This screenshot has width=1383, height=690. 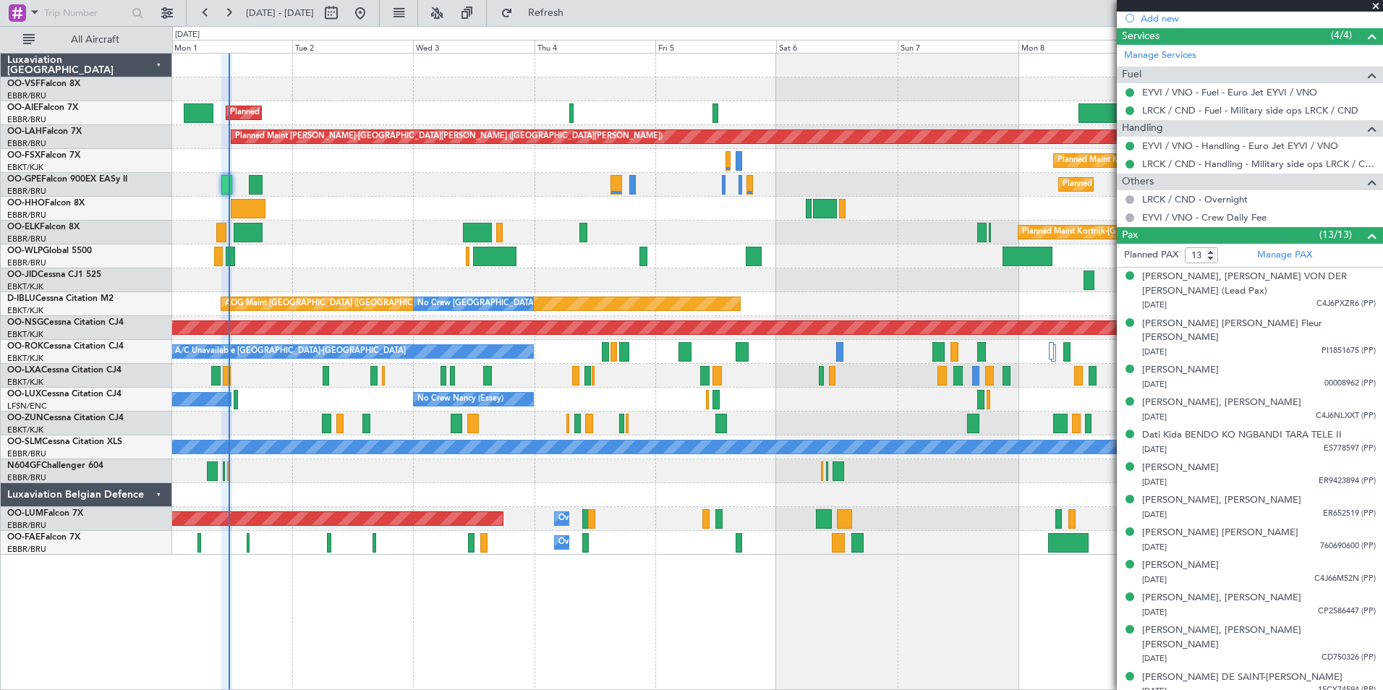 I want to click on span: 00008962 (PP), so click(x=1350, y=383).